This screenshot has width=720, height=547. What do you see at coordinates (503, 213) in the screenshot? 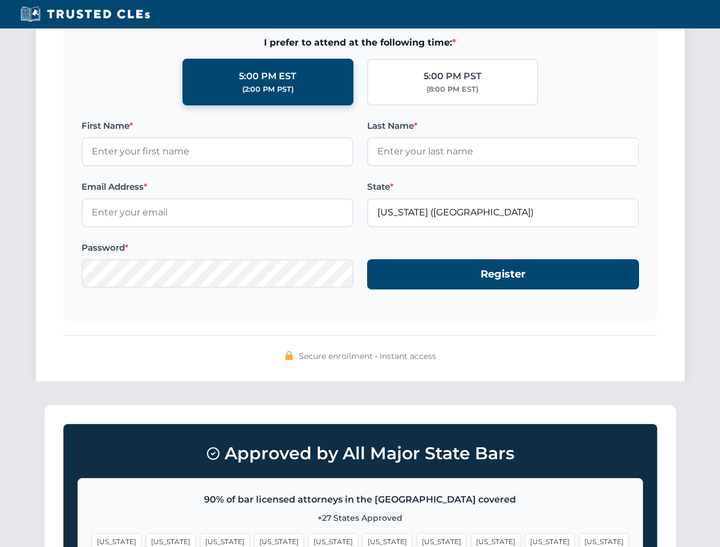
I see `input: Florida (FL)` at bounding box center [503, 213].